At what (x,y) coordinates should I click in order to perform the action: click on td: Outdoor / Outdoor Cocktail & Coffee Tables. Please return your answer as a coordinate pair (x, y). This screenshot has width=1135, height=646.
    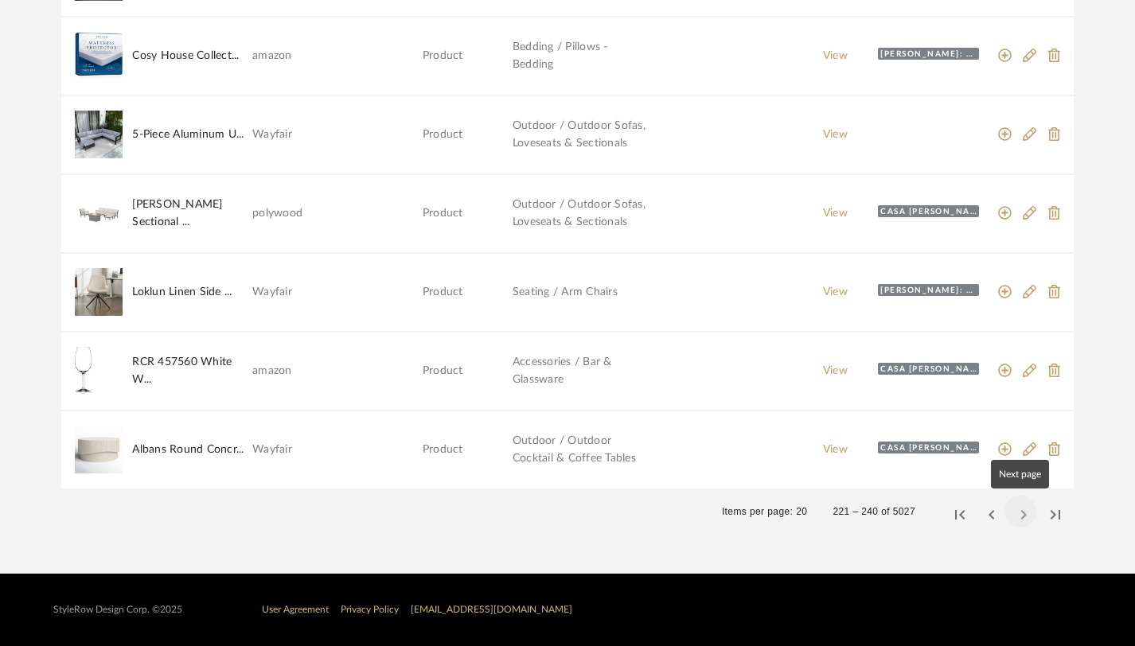
    Looking at the image, I should click on (586, 450).